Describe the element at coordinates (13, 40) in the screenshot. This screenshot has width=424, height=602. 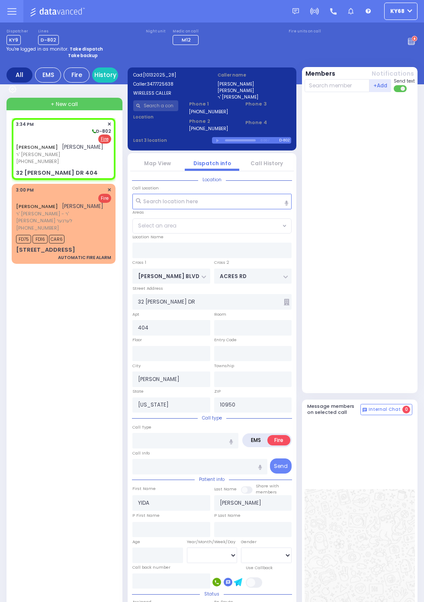
I see `span: KY9` at that location.